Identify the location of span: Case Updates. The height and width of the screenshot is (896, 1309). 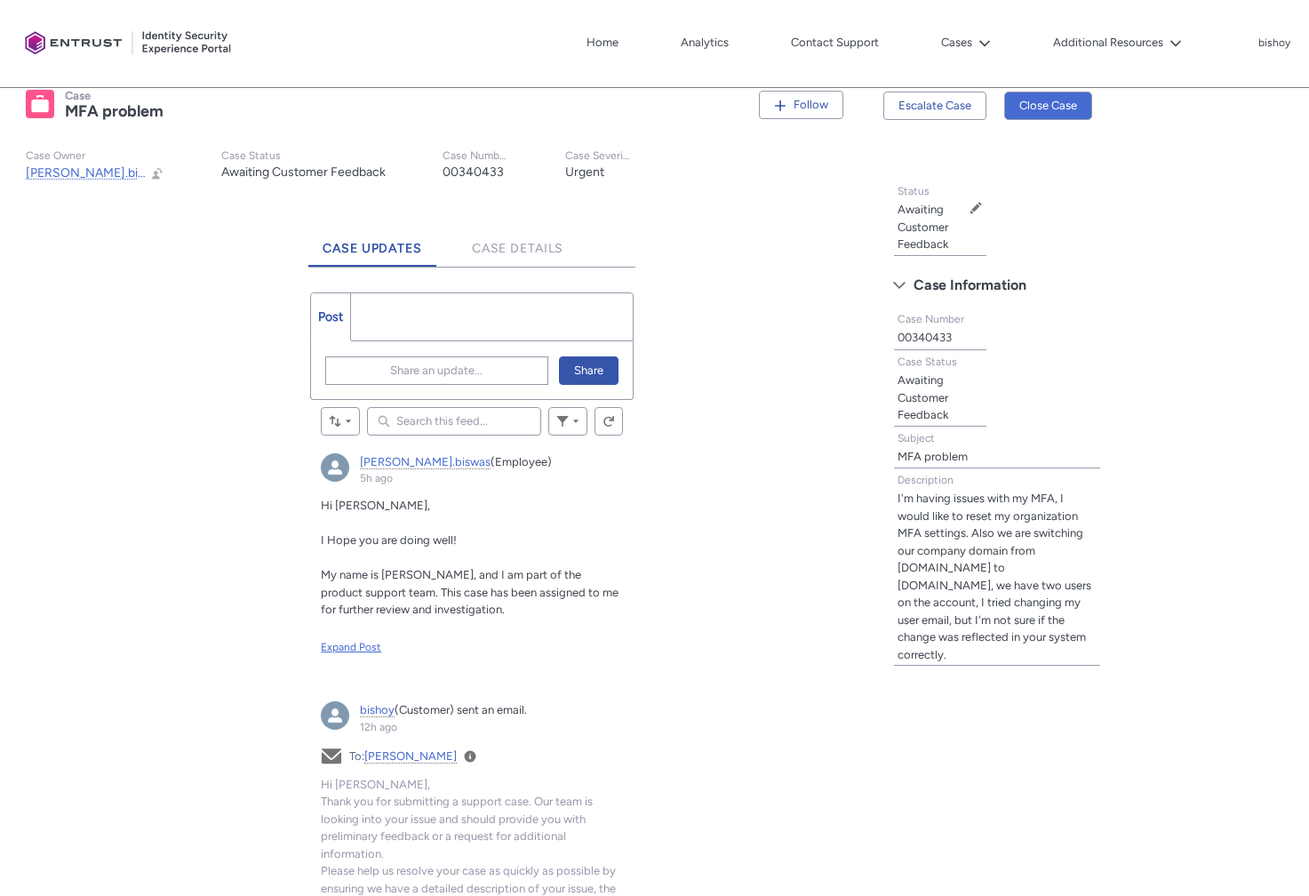
(372, 248).